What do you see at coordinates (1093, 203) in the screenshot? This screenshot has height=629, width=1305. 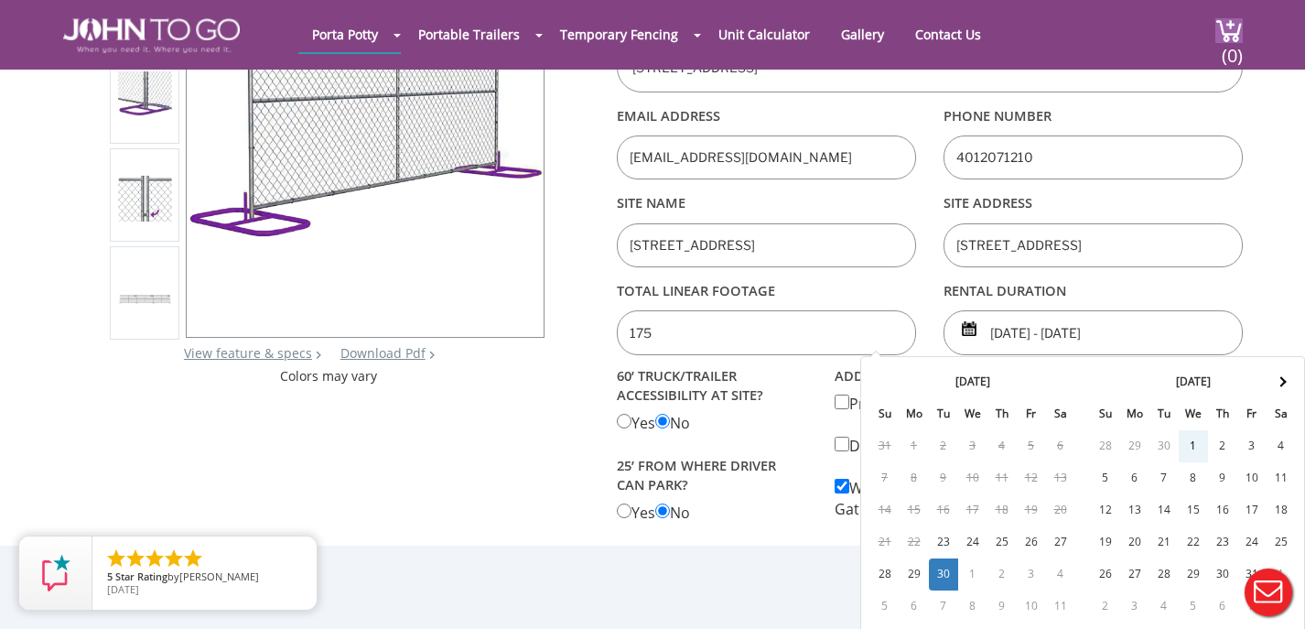 I see `label: Site Address` at bounding box center [1093, 203].